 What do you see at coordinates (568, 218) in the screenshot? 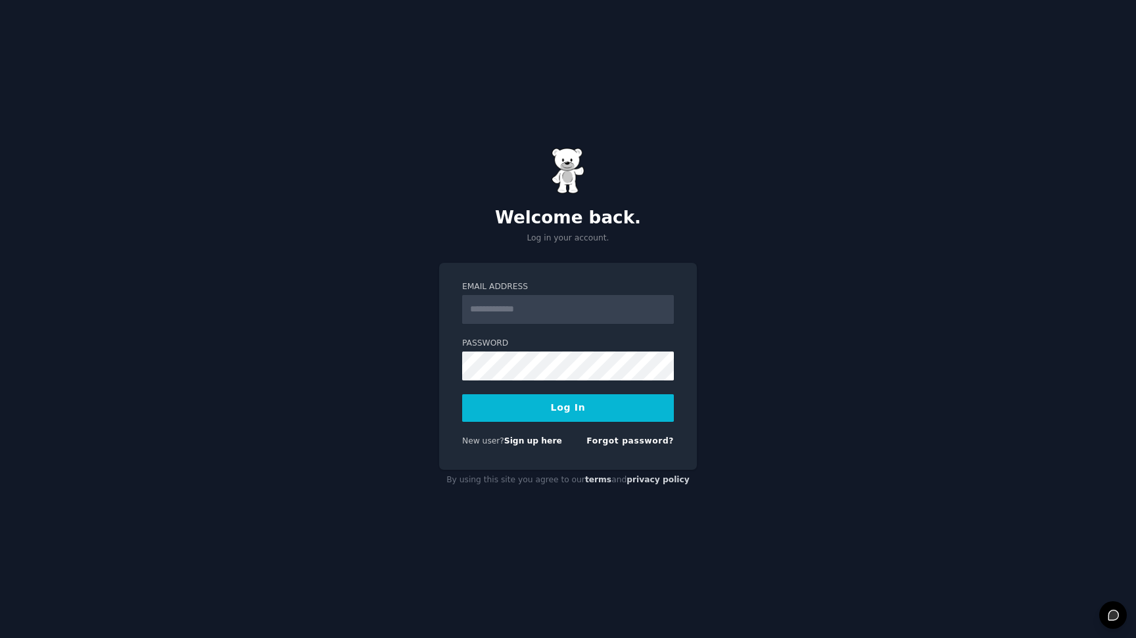
I see `h2: Welcome back.` at bounding box center [568, 218].